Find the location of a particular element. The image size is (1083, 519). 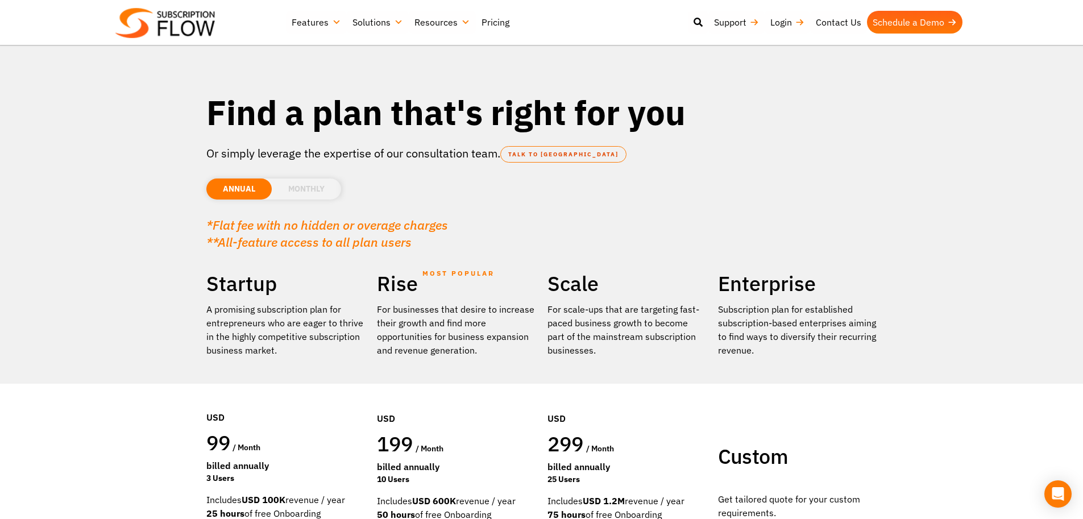

em: *Flat fee with no hidden or overage charges is located at coordinates (327, 225).